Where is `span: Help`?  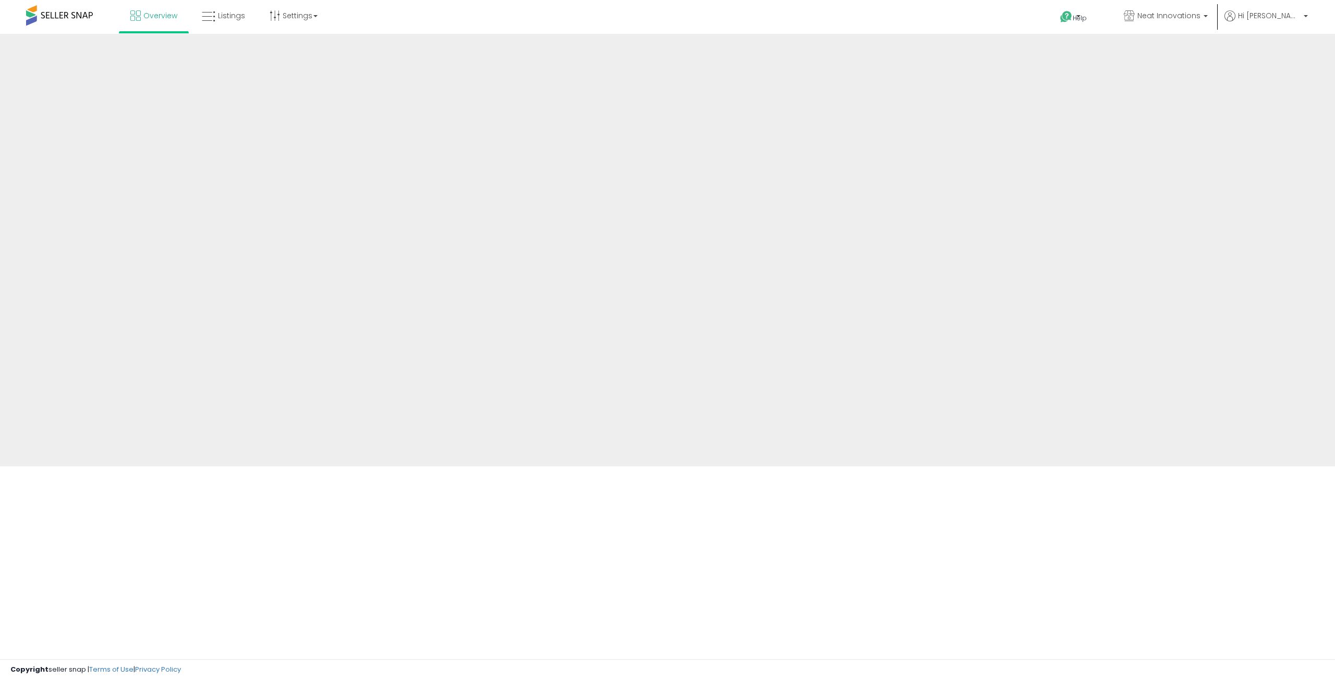
span: Help is located at coordinates (1079, 18).